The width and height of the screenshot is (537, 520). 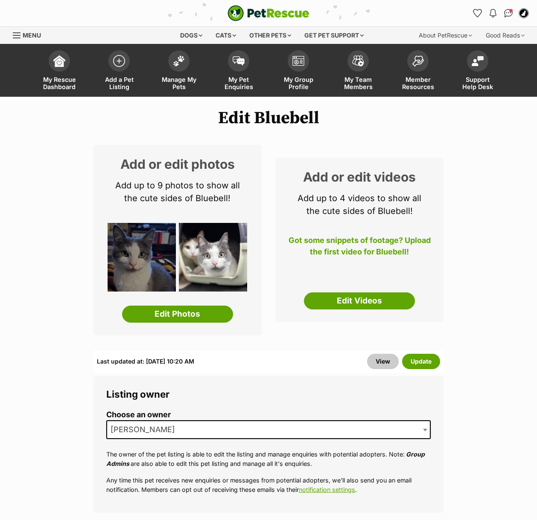 What do you see at coordinates (523, 13) in the screenshot?
I see `img: Elizabeth profile pic` at bounding box center [523, 13].